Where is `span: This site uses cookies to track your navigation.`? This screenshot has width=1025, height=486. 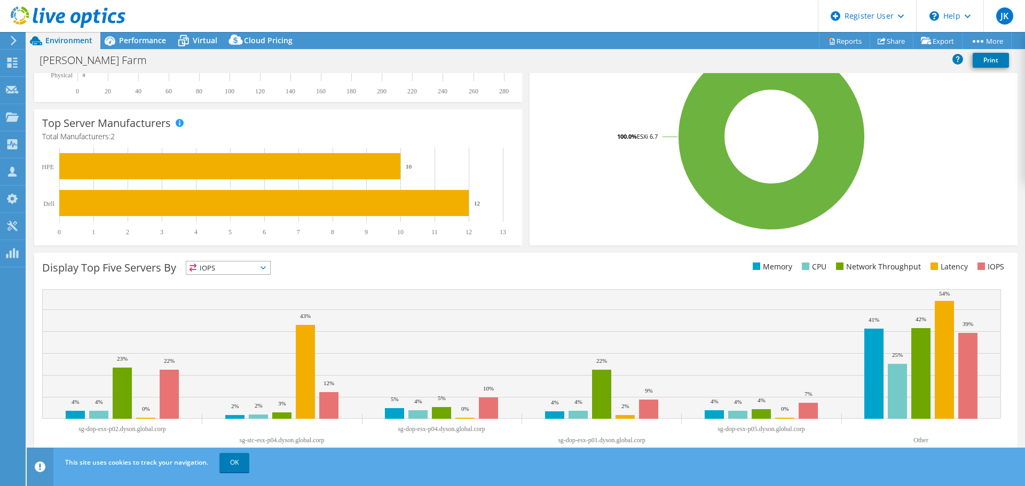 span: This site uses cookies to track your navigation. is located at coordinates (137, 462).